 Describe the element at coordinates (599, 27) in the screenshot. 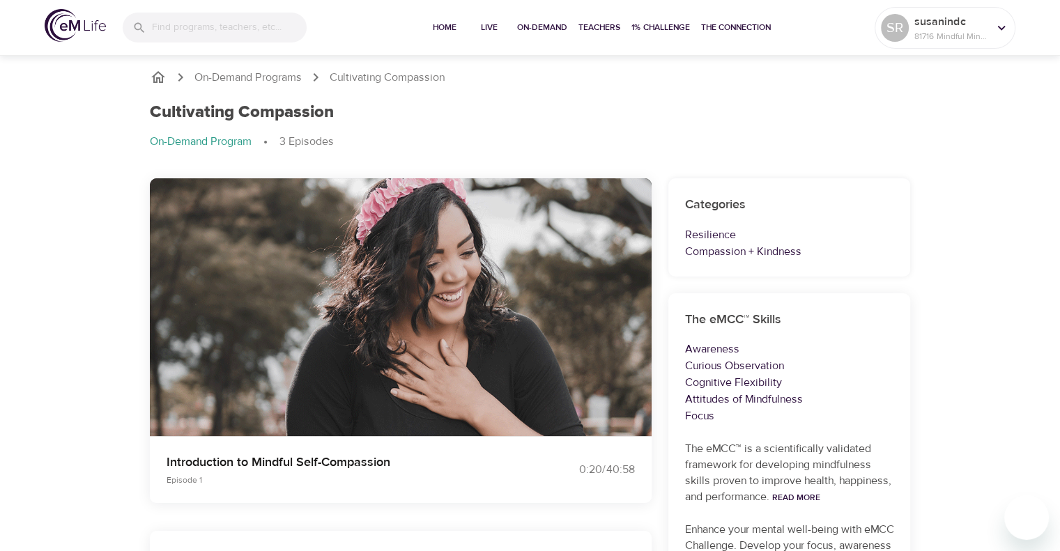

I see `span: Teachers` at that location.